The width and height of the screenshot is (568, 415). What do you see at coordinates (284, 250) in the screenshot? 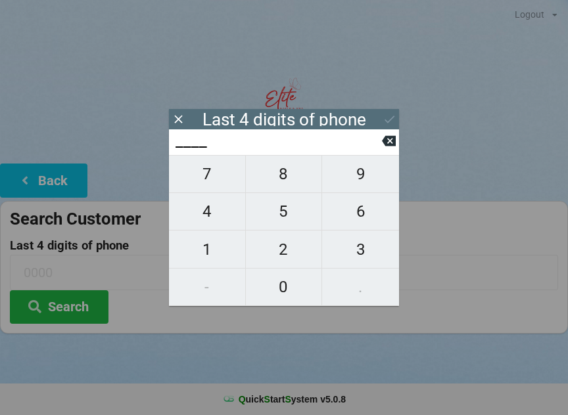
I see `span: 2` at bounding box center [284, 250].